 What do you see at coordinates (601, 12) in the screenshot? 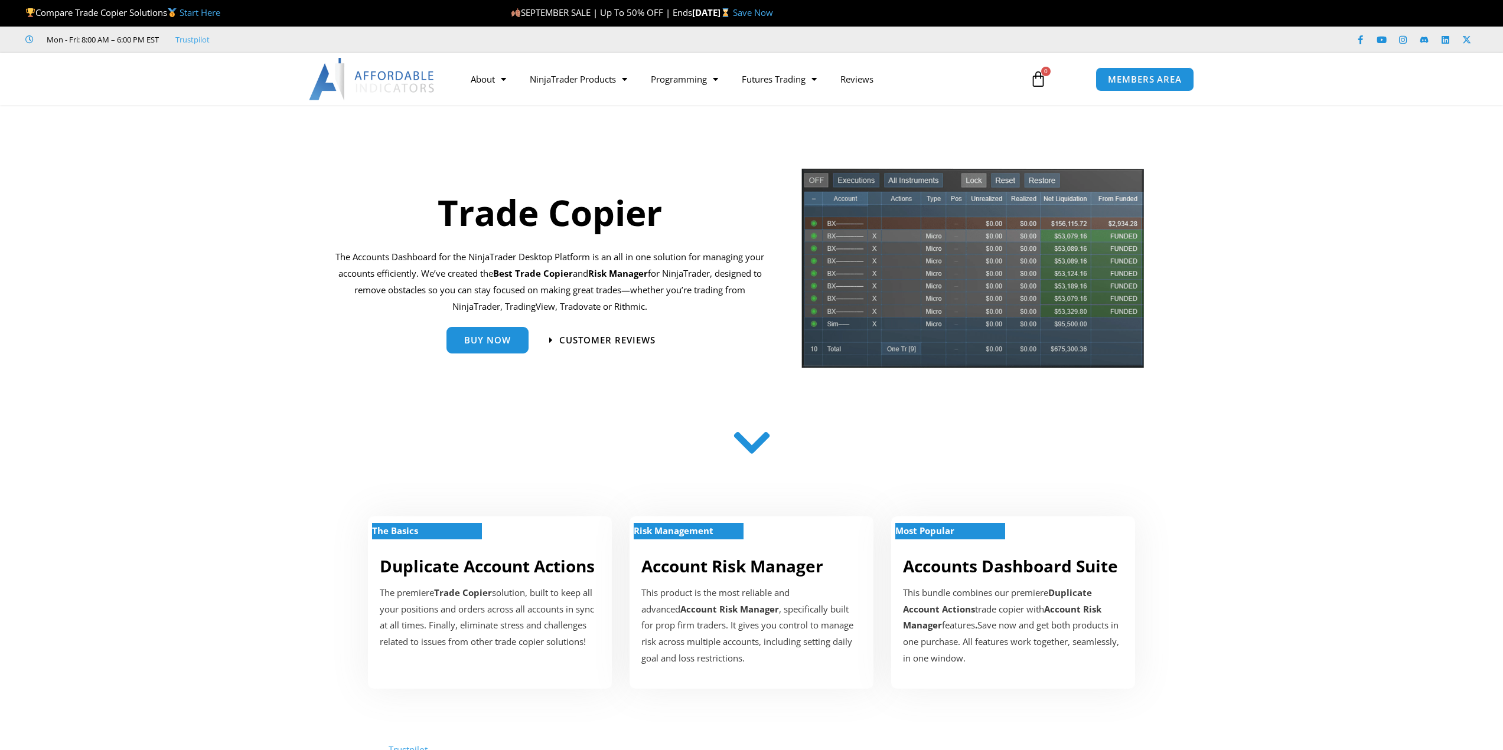
I see `span: SEPTEMBER SALE | Up To 50% OFF | Ends` at bounding box center [601, 12].